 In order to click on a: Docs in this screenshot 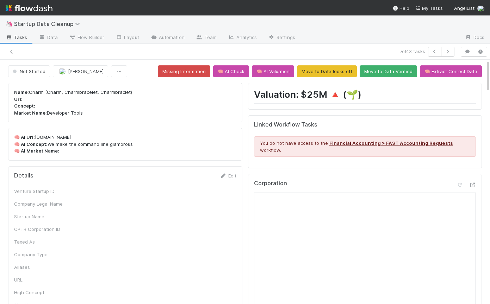, I will do `click(474, 38)`.